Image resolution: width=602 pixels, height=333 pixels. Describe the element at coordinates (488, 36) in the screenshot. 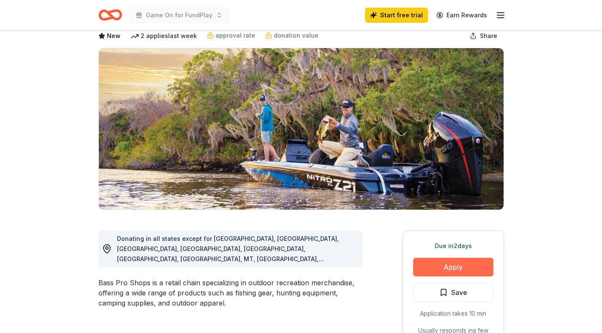

I see `span: Share` at that location.